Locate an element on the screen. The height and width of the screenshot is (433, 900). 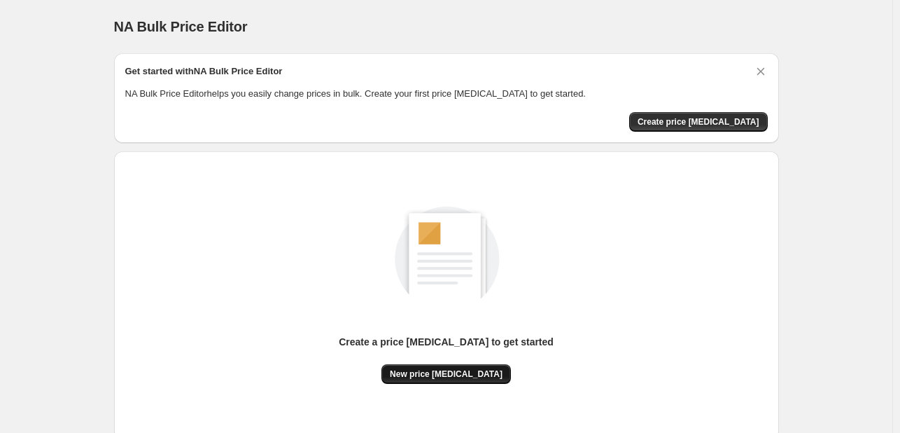
p: NA Bulk Price Editor helps you easily change prices in bulk. Create your first price [MEDICAL_DAT... is located at coordinates (447, 94).